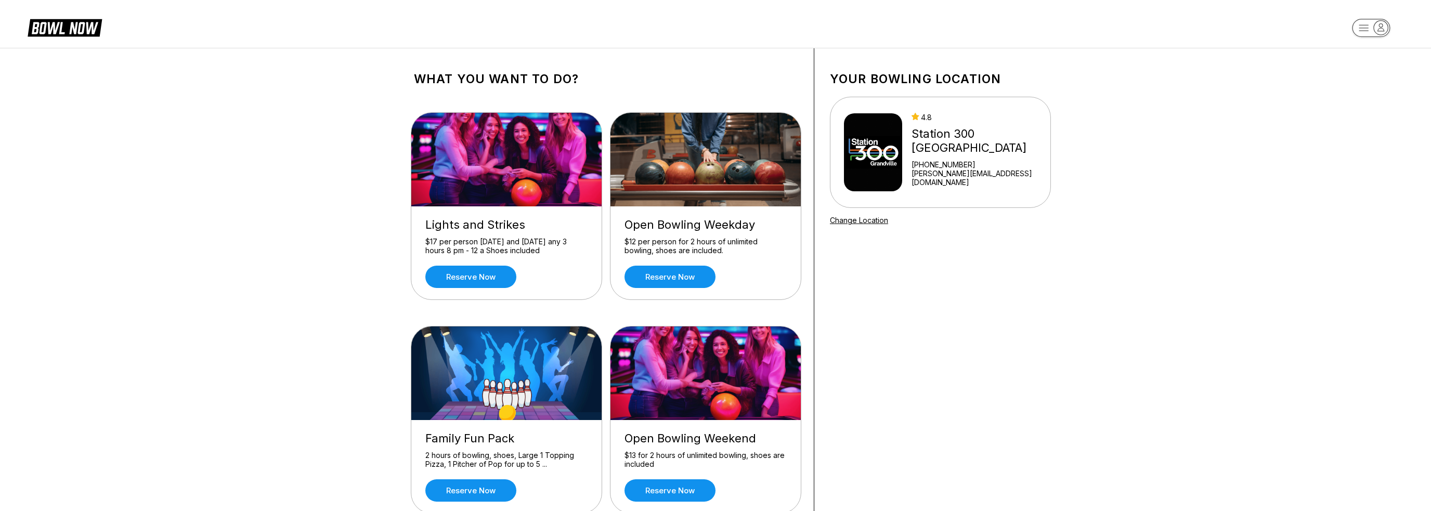 This screenshot has width=1431, height=511. I want to click on h1: Your bowling location, so click(940, 79).